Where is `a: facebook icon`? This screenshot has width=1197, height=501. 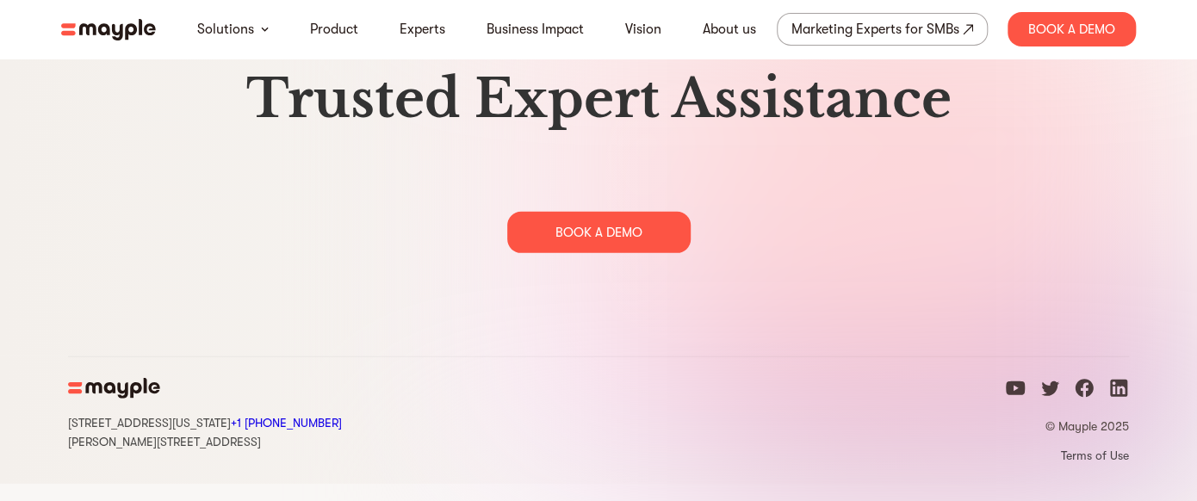
a: facebook icon is located at coordinates (1084, 391).